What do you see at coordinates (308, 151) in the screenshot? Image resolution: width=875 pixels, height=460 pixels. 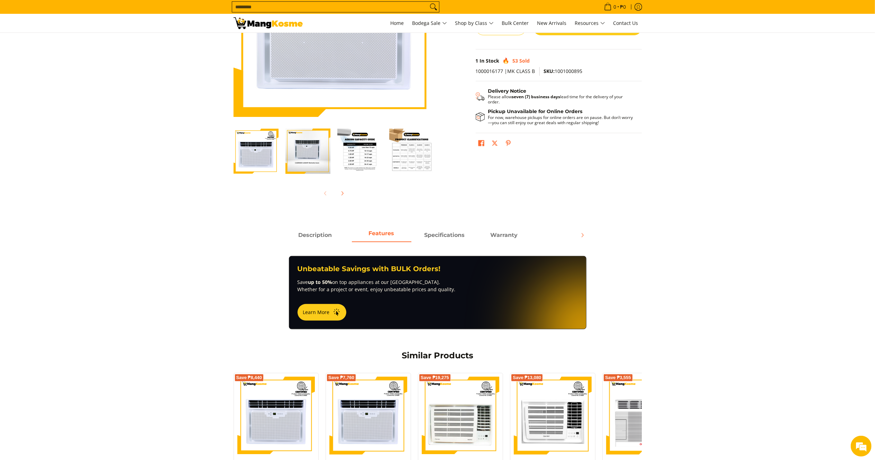 I see `img: carrier-0.5 hp-remote aura-window type-aircon-front view` at bounding box center [308, 151].